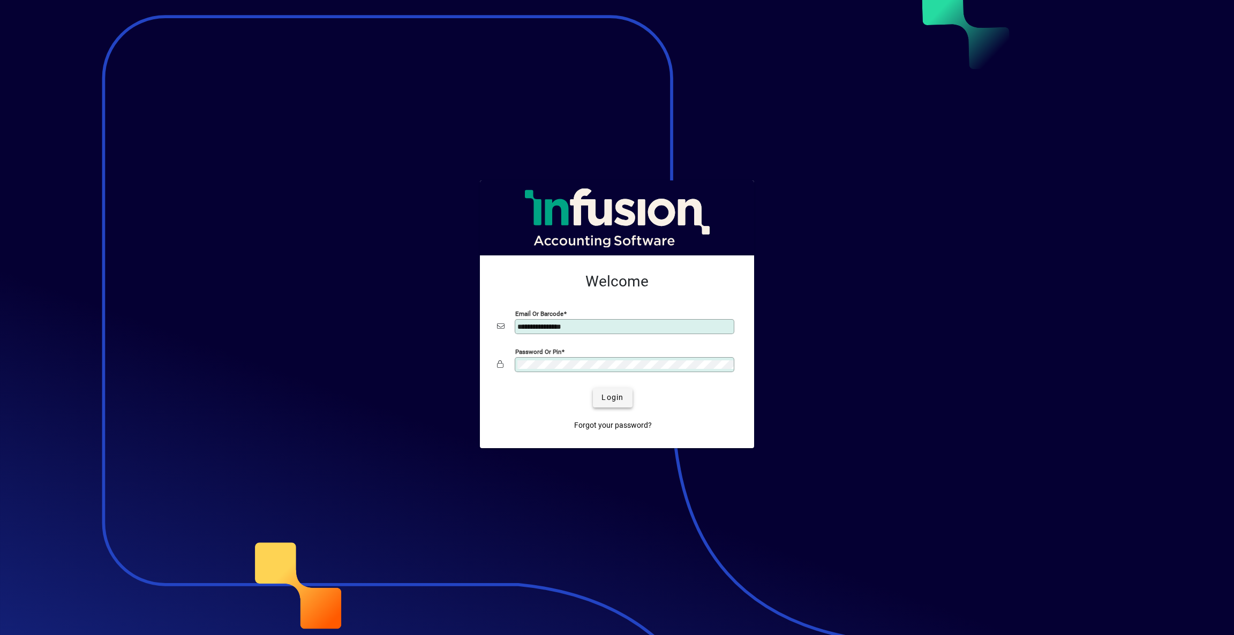  What do you see at coordinates (613, 426) in the screenshot?
I see `a: Forgot your password?` at bounding box center [613, 426].